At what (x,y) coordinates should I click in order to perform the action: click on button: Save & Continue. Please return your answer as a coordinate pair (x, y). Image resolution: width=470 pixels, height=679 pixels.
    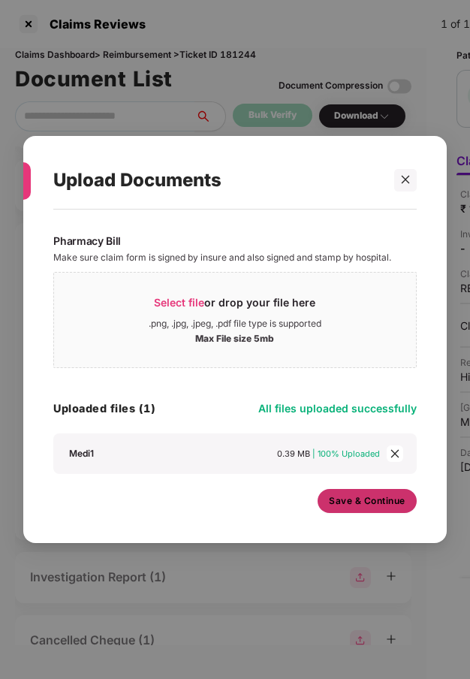
    Looking at the image, I should click on (367, 501).